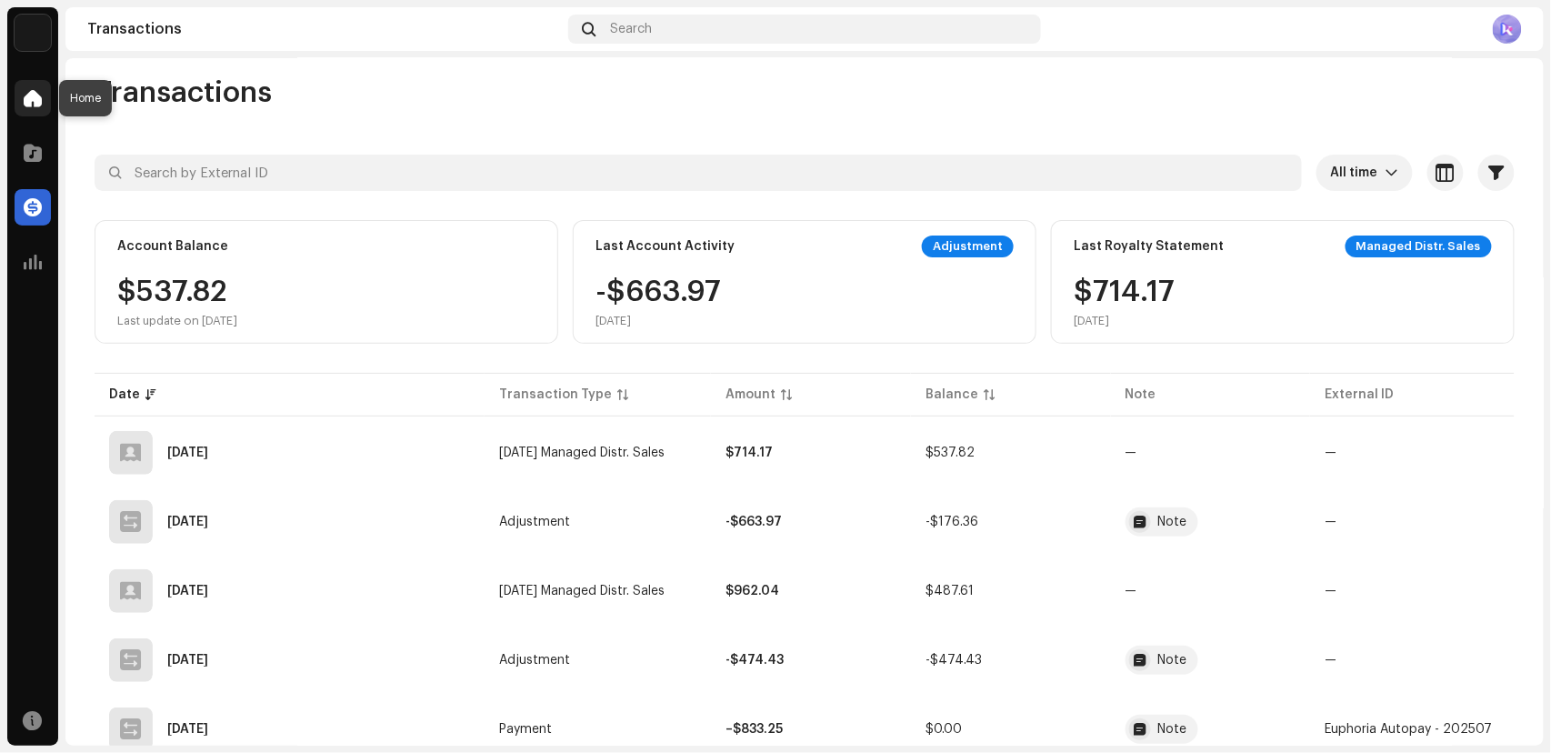 The height and width of the screenshot is (753, 1551). What do you see at coordinates (1419, 246) in the screenshot?
I see `div: Managed Distr. Sales` at bounding box center [1419, 246].